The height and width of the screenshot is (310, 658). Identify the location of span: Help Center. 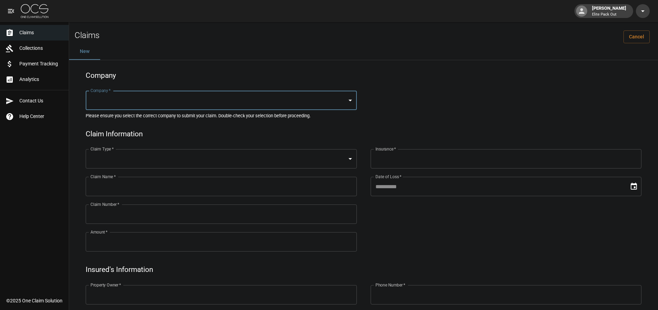
(41, 116).